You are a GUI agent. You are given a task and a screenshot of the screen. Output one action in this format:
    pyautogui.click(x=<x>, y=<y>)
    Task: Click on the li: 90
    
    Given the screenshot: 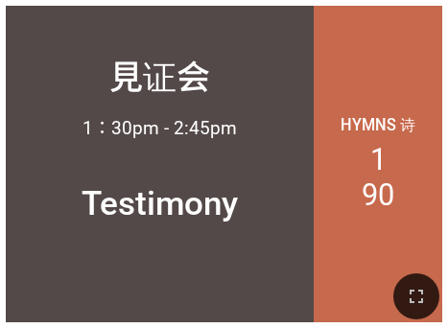 What is the action you would take?
    pyautogui.click(x=378, y=195)
    